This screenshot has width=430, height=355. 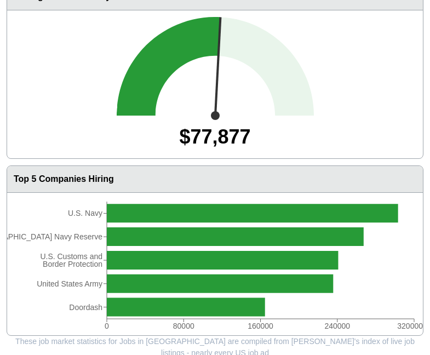 I want to click on tspan: U.S. Navy, so click(x=85, y=213).